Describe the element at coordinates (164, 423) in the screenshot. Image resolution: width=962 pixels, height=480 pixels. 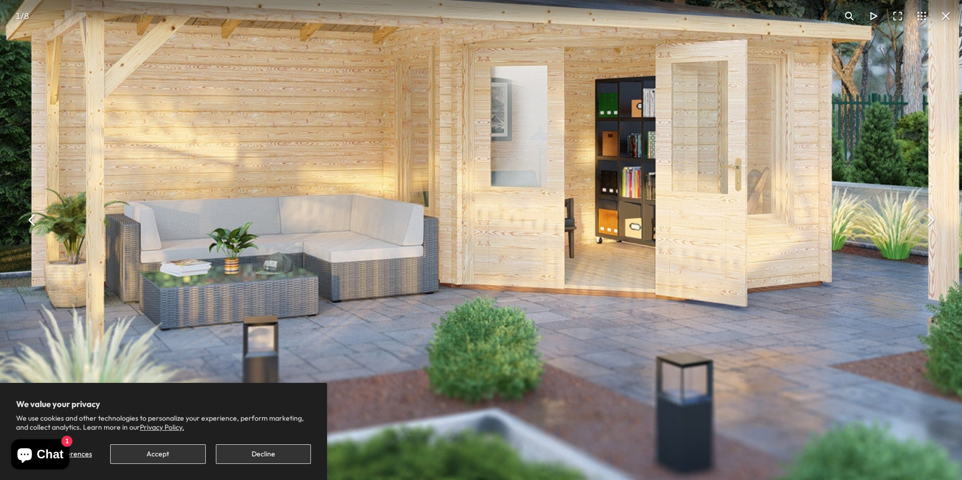
I see `p: We use cookies and other technologies to personalize your experience, perform marketing, and coll...` at that location.